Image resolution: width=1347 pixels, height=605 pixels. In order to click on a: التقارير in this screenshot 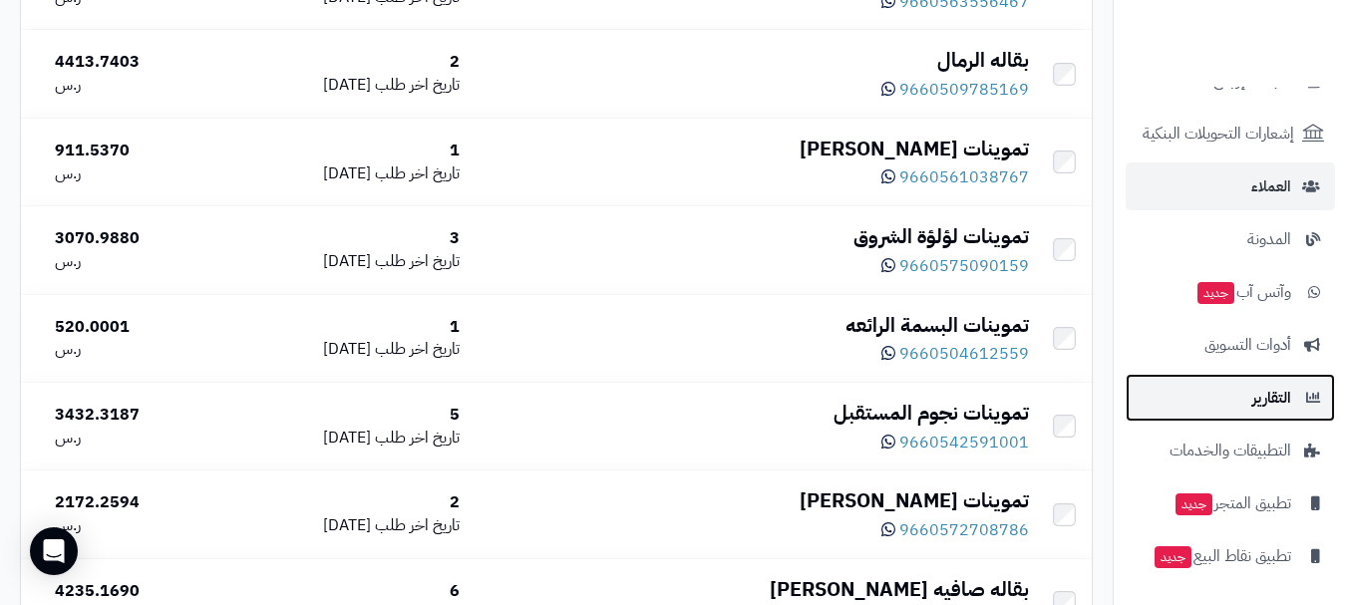, I will do `click(1230, 398)`.